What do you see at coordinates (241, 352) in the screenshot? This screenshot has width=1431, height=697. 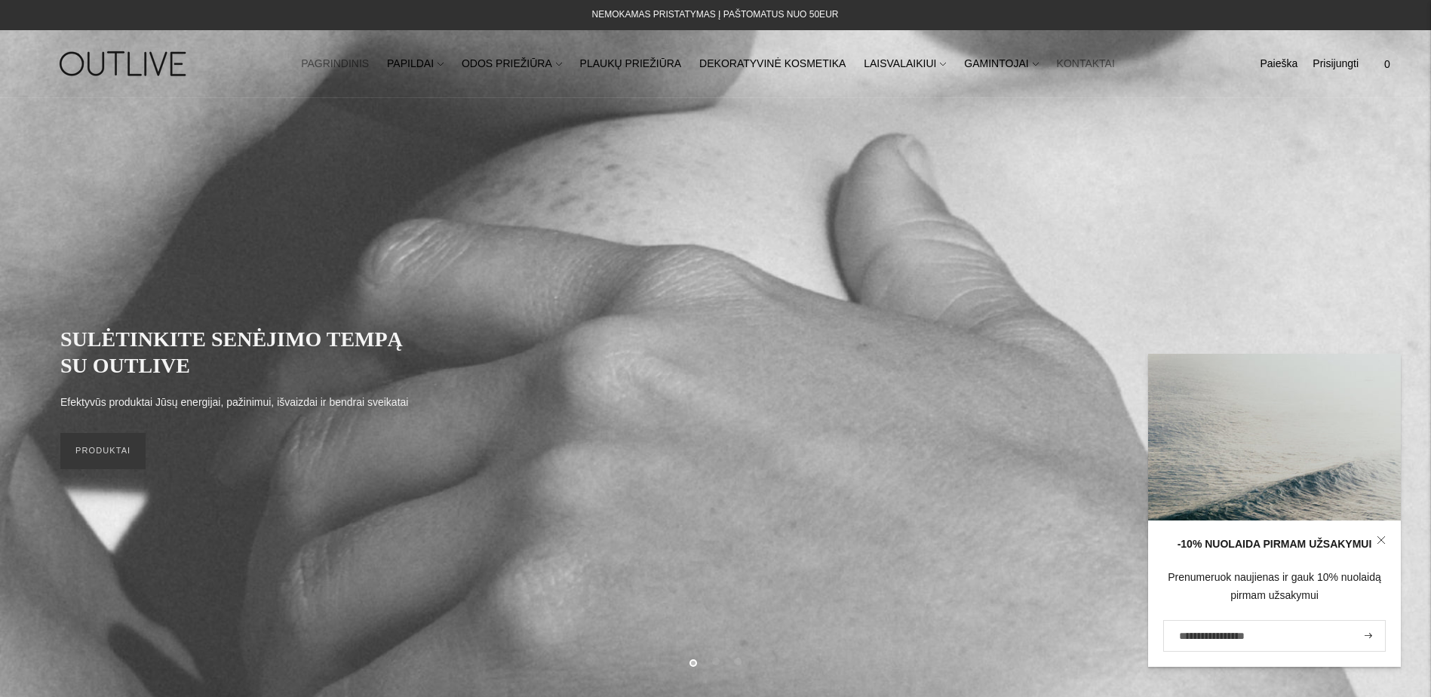 I see `h2: SULĖTINKITE SENĖJIMO TEMPĄ SU OUTLIVE` at bounding box center [241, 352].